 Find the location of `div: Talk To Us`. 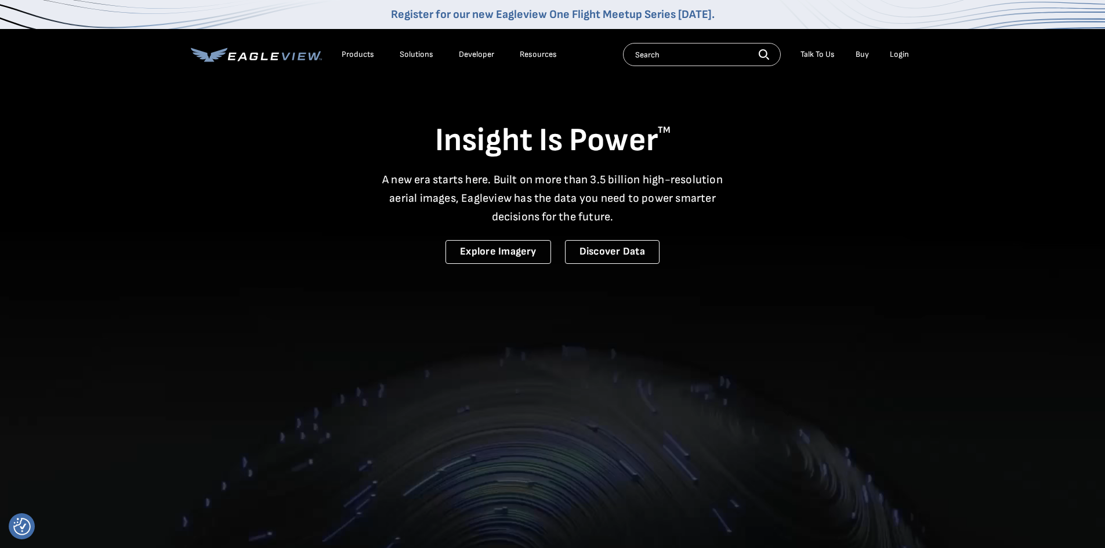

div: Talk To Us is located at coordinates (817, 55).